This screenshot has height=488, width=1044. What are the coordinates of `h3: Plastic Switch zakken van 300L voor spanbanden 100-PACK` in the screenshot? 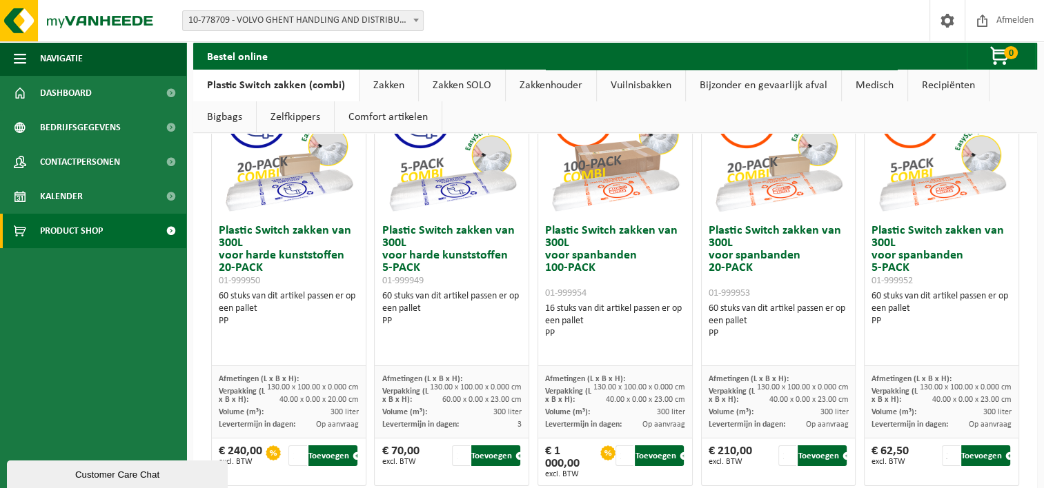 It's located at (615, 262).